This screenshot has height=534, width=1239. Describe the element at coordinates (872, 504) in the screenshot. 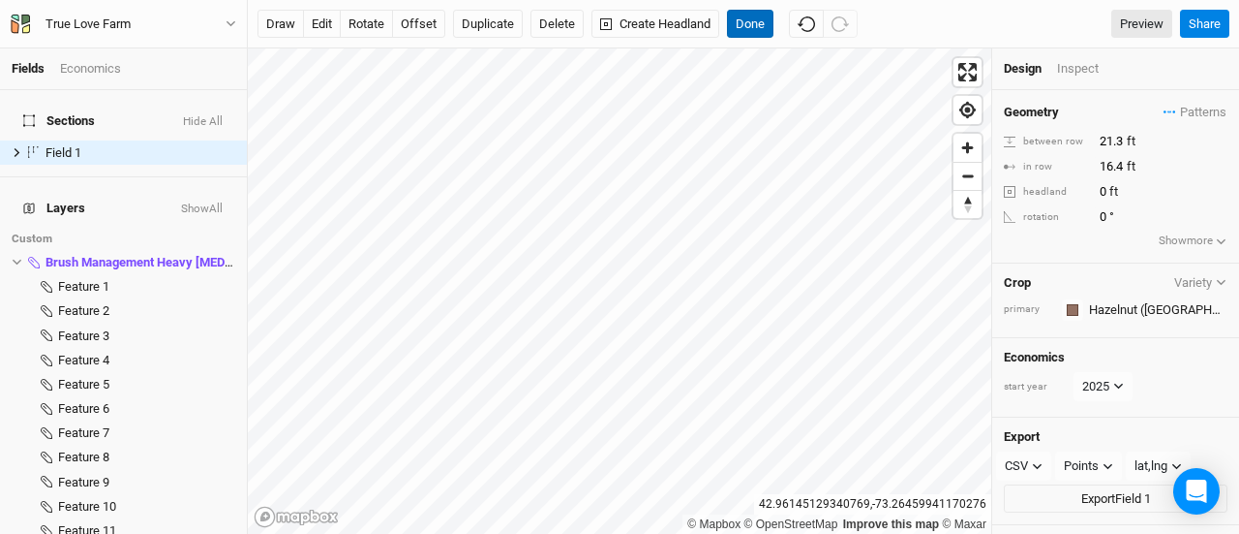

I see `div: 42.96145129340769 , -73.26459941170276` at that location.